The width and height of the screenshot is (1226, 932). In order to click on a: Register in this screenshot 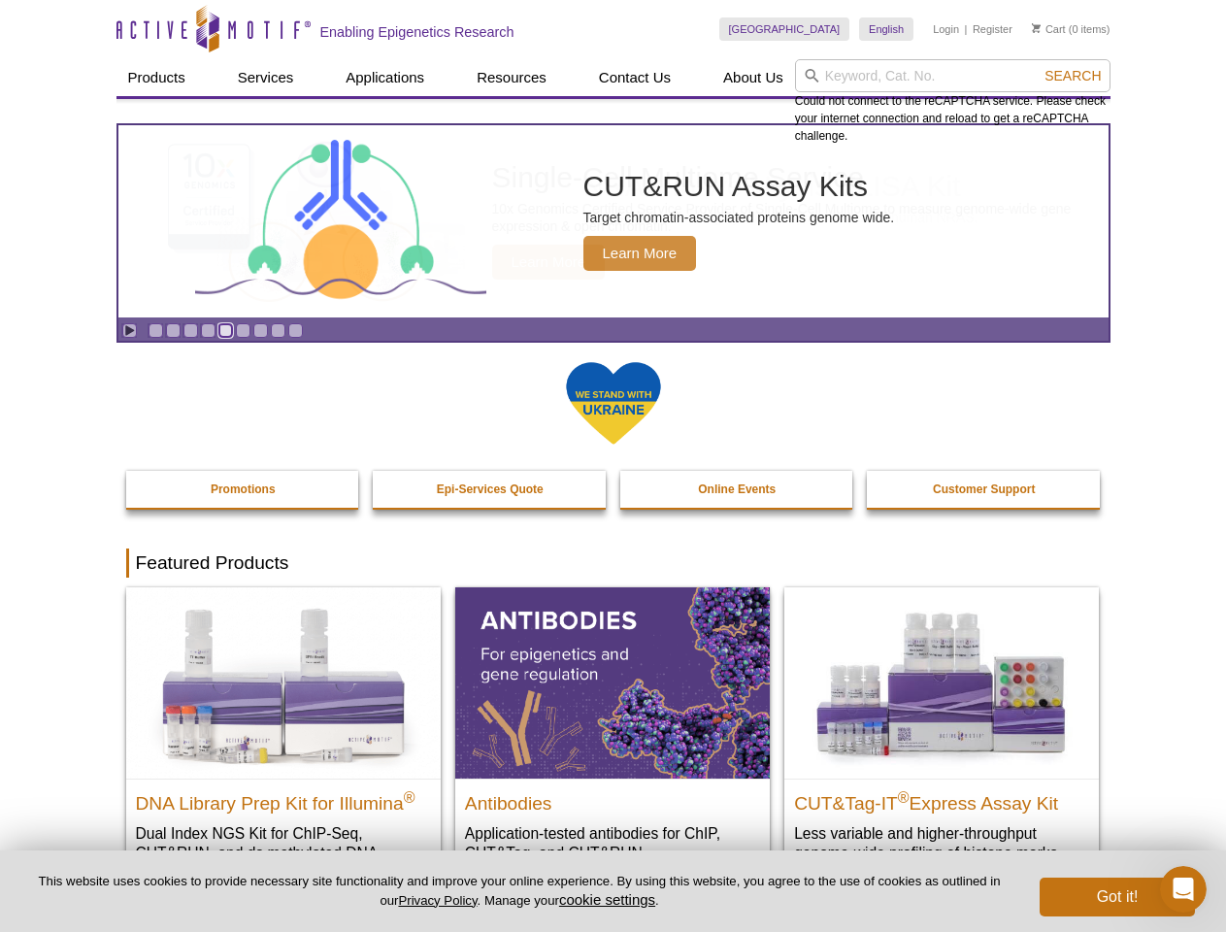, I will do `click(992, 29)`.